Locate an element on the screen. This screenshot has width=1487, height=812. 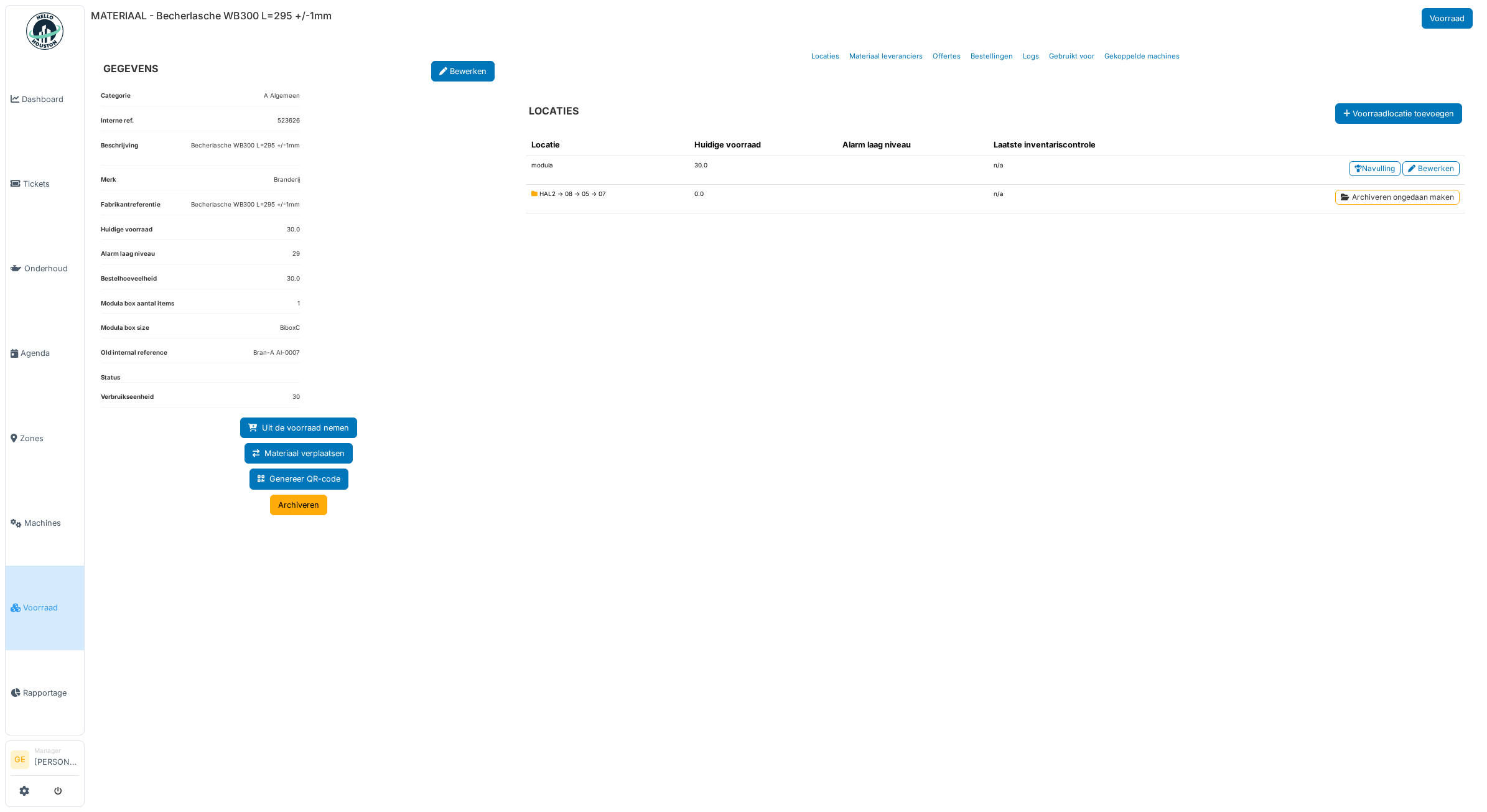
span: Onderhoud is located at coordinates (51, 268).